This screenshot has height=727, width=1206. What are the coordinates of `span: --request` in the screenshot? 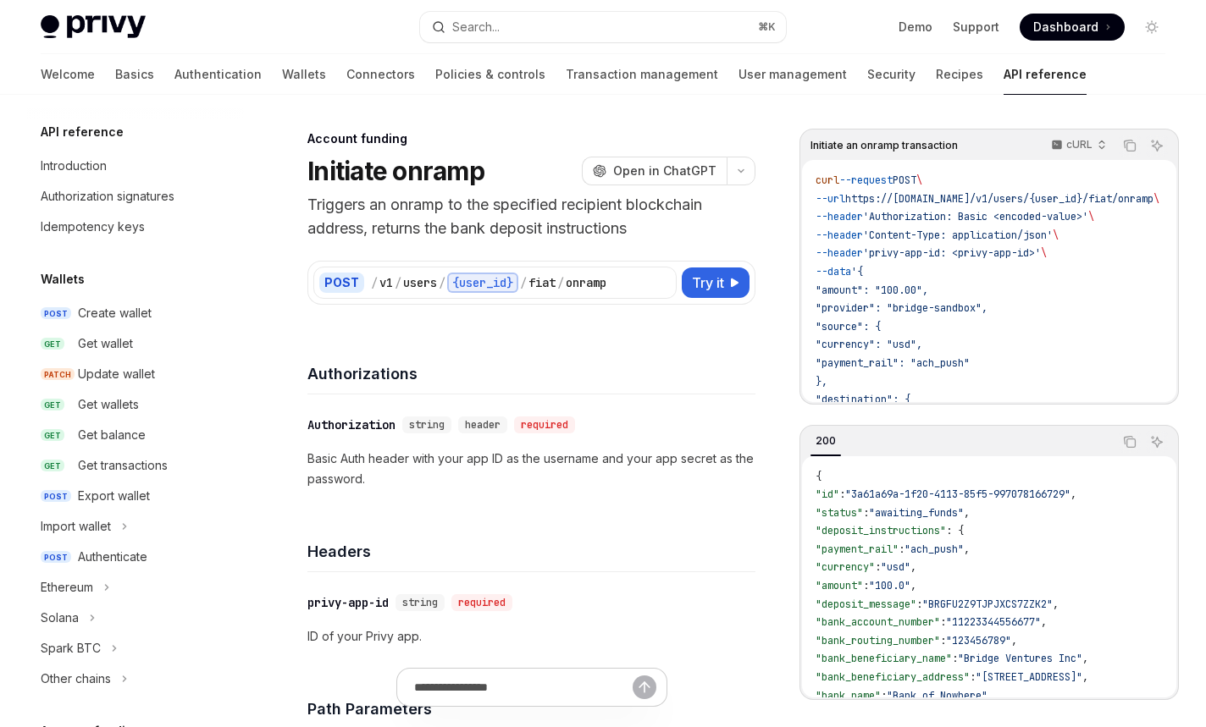 It's located at (865, 180).